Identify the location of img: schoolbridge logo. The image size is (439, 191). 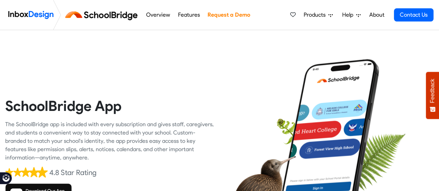
(103, 15).